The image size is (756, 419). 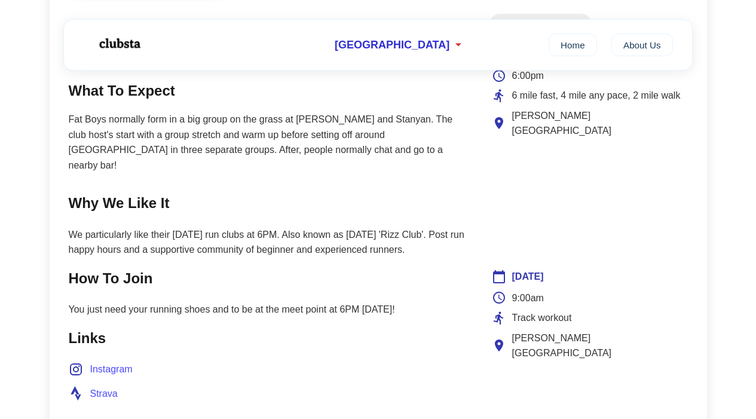 I want to click on span: Track workout, so click(x=542, y=318).